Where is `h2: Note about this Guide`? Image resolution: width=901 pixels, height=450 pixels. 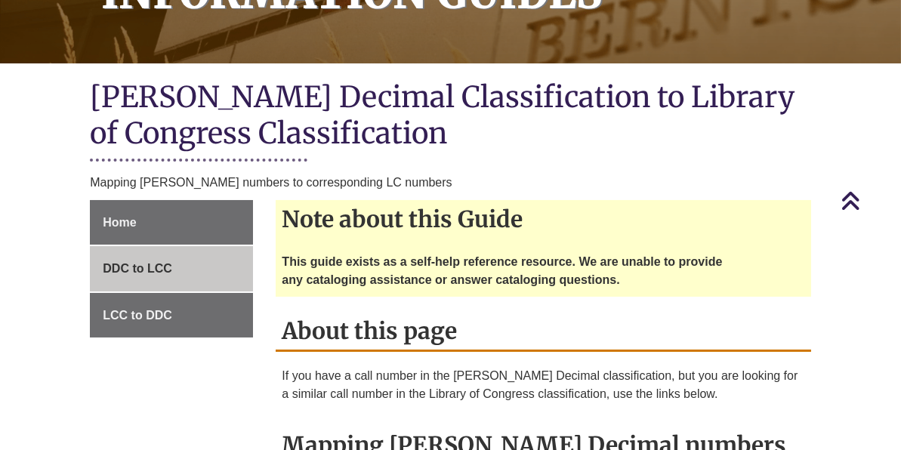 h2: Note about this Guide is located at coordinates (543, 219).